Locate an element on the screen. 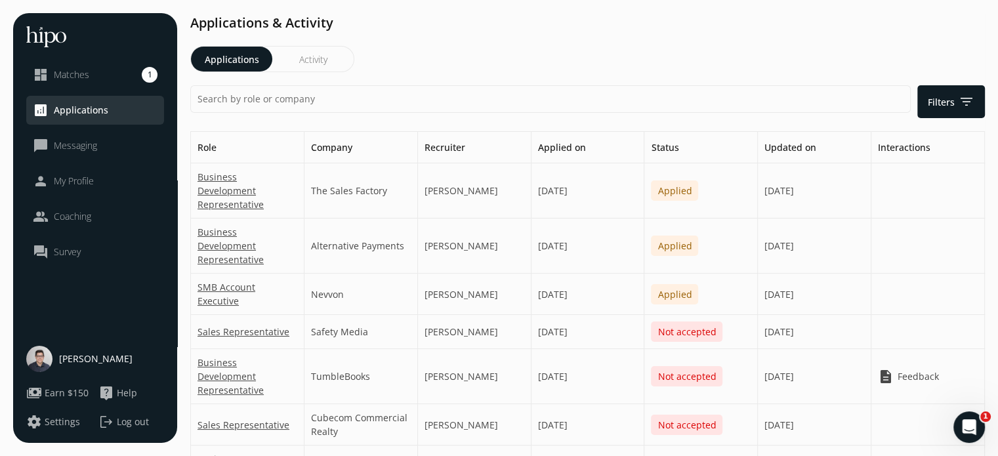 The width and height of the screenshot is (998, 456). button: Filtersfilter_list is located at coordinates (950, 102).